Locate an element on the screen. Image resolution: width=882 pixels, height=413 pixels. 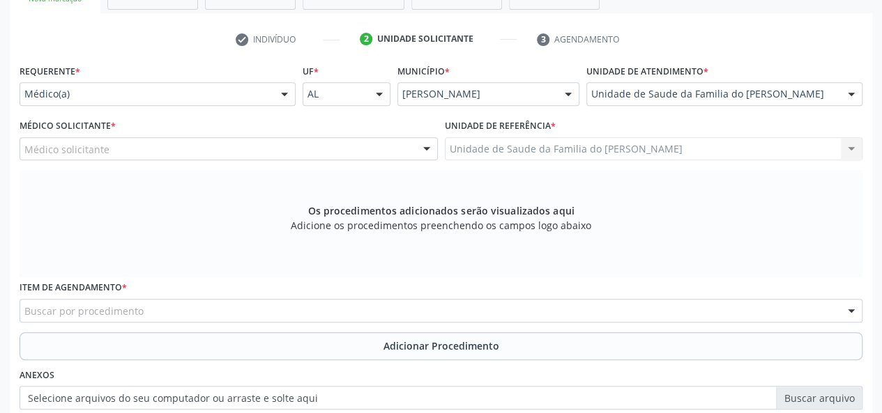
label: Médico Solicitante is located at coordinates (68, 126).